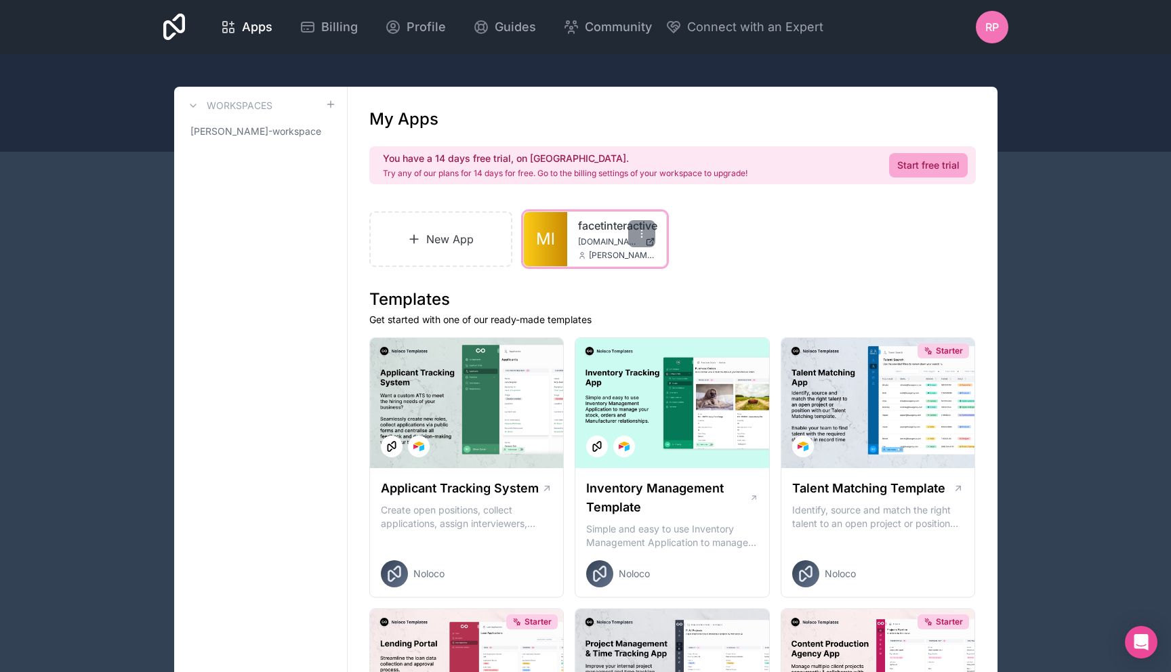  Describe the element at coordinates (459, 489) in the screenshot. I see `h1: Applicant Tracking System` at that location.